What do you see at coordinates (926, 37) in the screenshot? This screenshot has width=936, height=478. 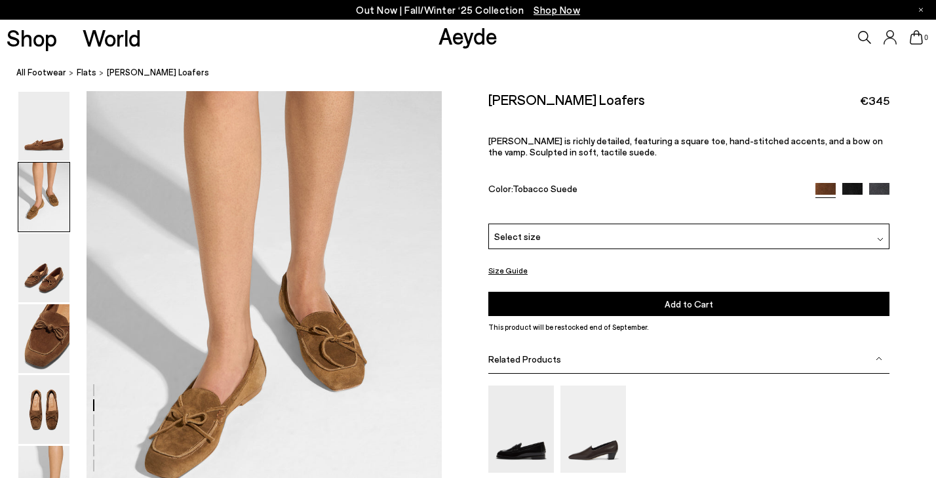 I see `span: 0` at bounding box center [926, 37].